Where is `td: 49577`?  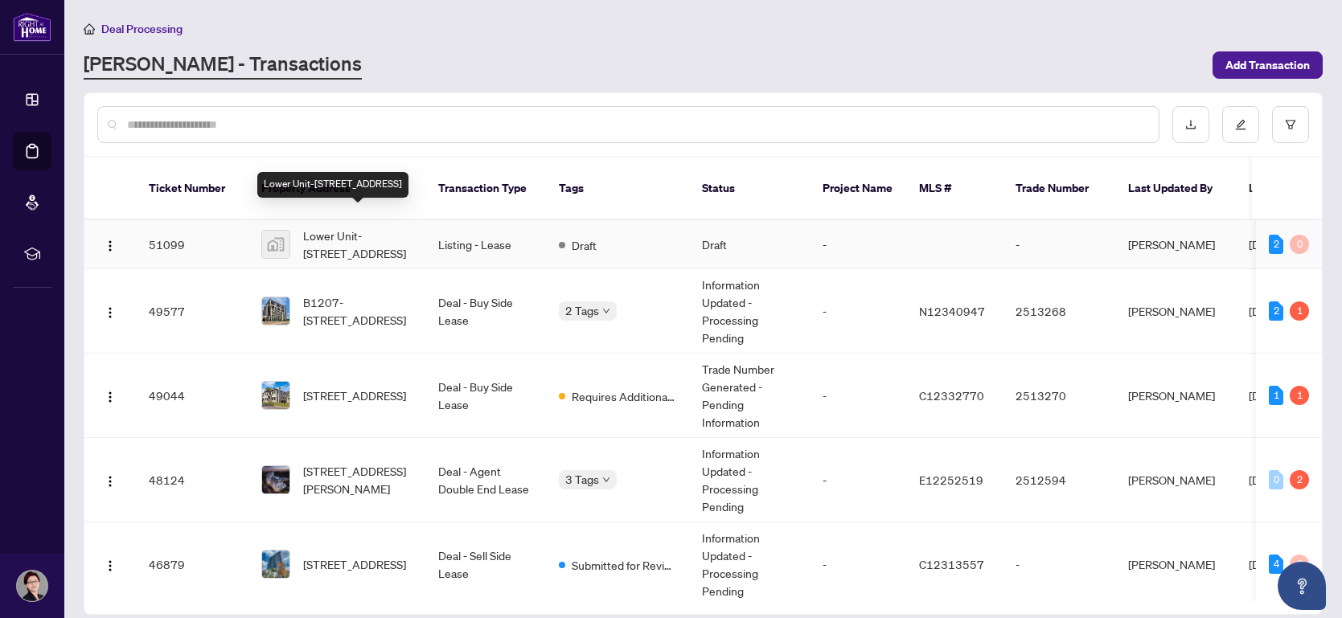
td: 49577 is located at coordinates (192, 311).